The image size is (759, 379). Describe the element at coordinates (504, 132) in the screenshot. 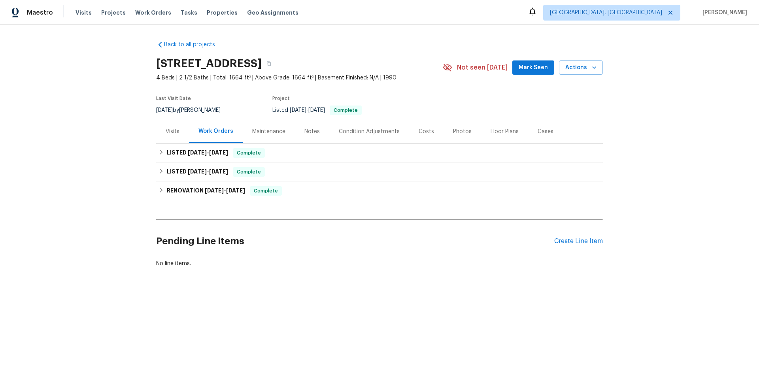

I see `div: Floor Plans` at that location.